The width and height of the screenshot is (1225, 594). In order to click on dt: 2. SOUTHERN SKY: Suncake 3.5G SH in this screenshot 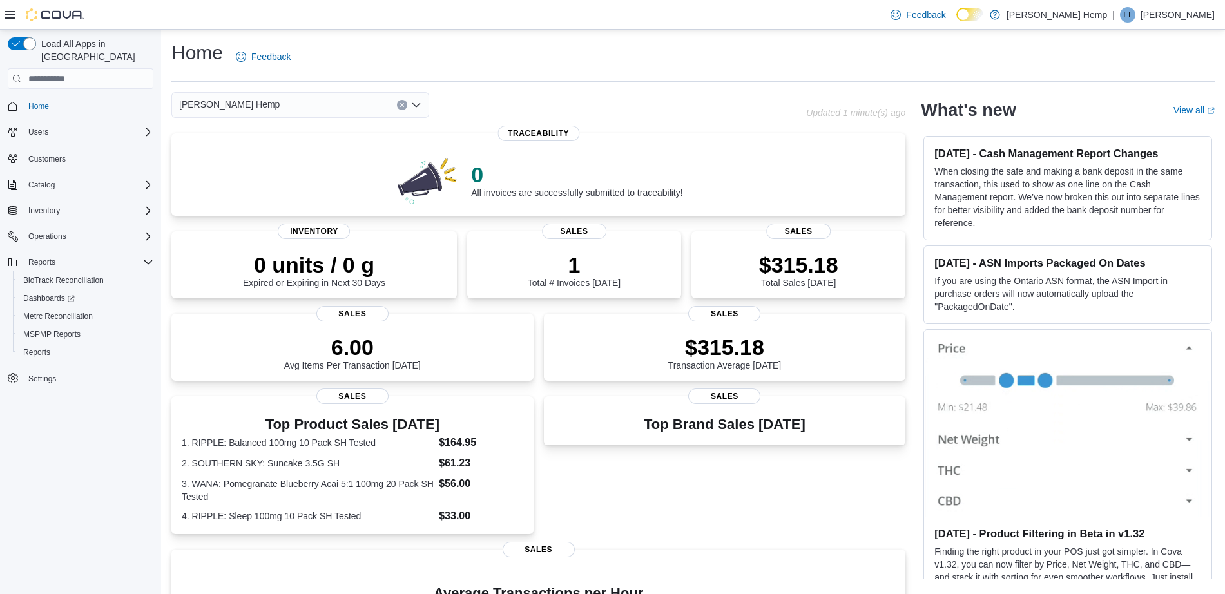, I will do `click(307, 463)`.